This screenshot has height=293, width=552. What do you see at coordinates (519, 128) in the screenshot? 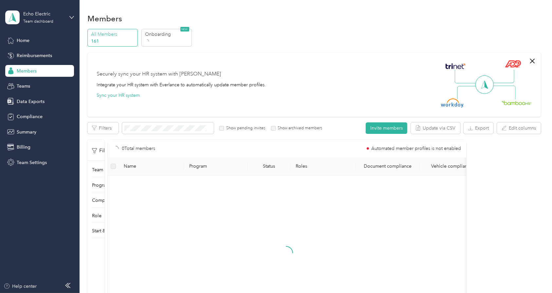
I see `button: Edit columns` at bounding box center [519, 128].